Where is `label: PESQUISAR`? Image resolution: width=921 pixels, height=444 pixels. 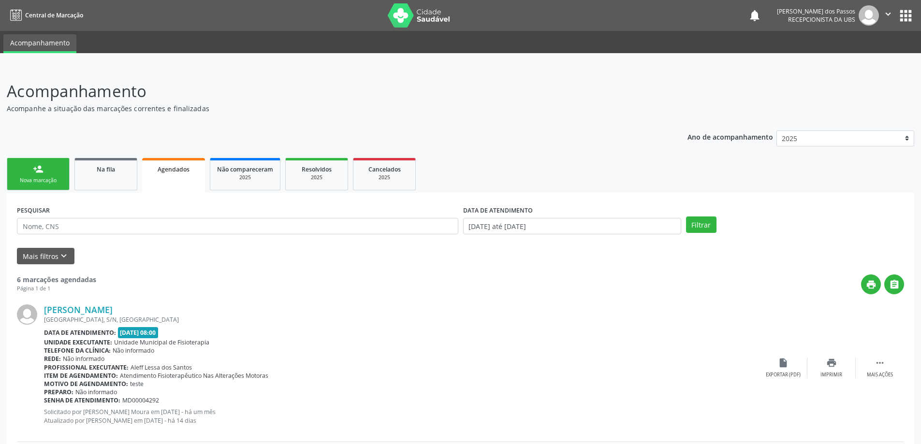 label: PESQUISAR is located at coordinates (33, 210).